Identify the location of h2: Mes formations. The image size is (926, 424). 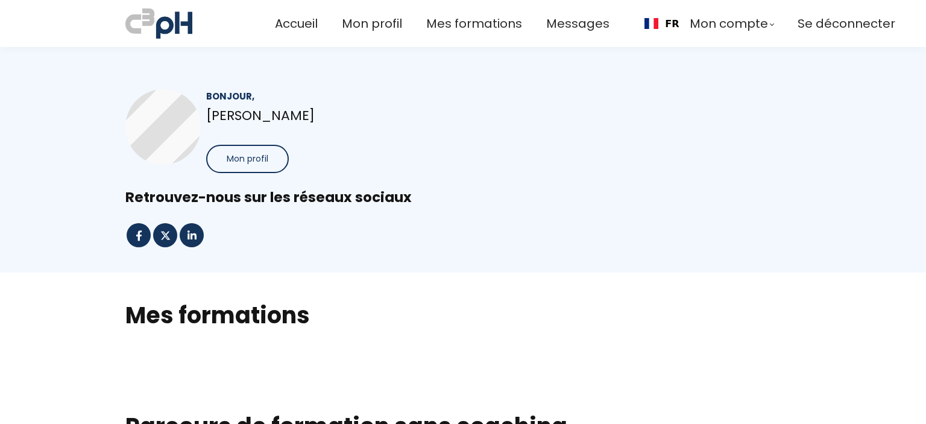
(463, 315).